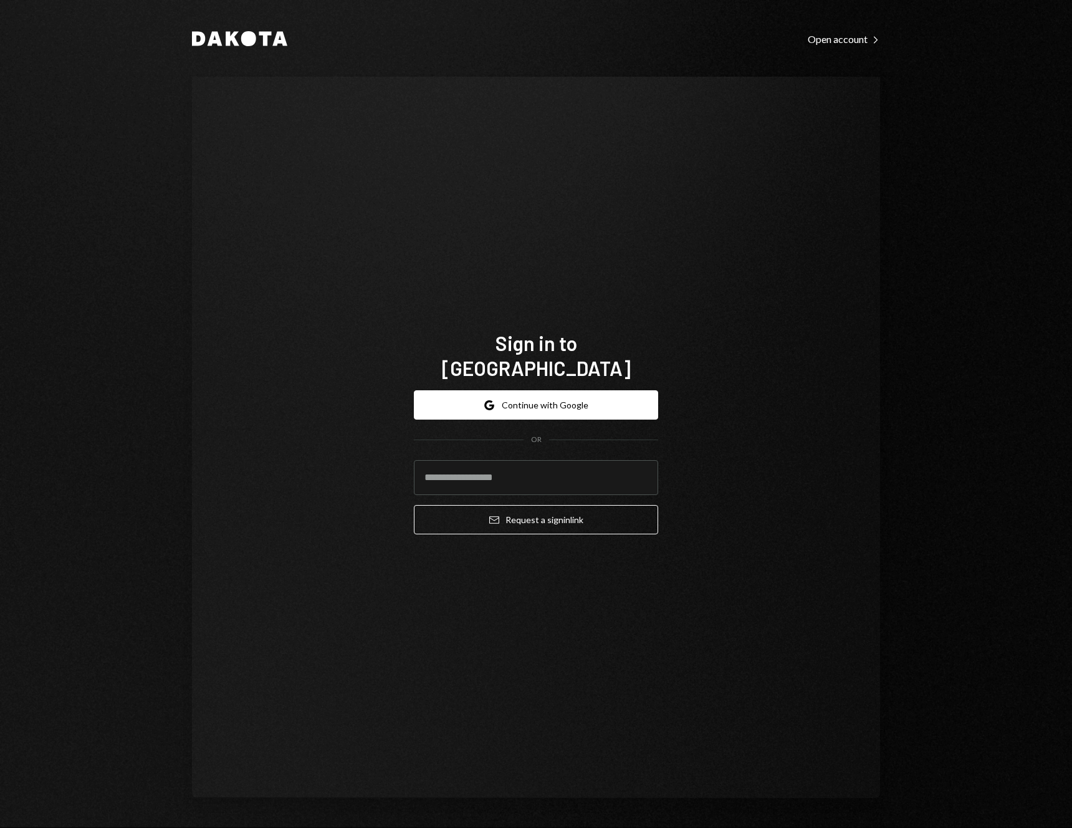 This screenshot has height=828, width=1072. What do you see at coordinates (844, 39) in the screenshot?
I see `div: Open account` at bounding box center [844, 39].